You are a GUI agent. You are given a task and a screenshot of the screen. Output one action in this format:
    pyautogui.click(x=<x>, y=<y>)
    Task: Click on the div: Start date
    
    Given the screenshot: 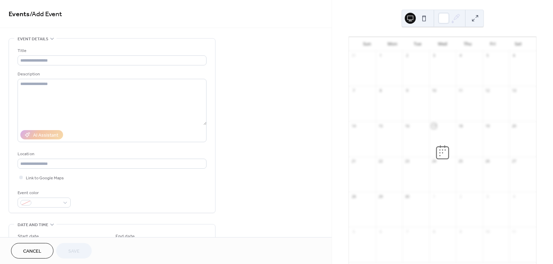 What is the action you would take?
    pyautogui.click(x=28, y=237)
    